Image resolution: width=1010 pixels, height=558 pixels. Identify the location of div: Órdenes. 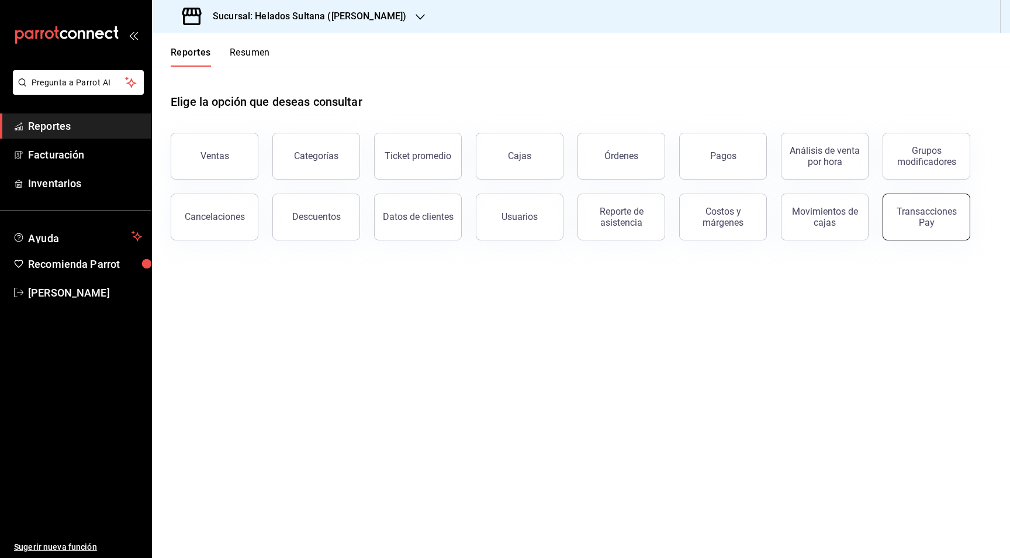
(621, 155).